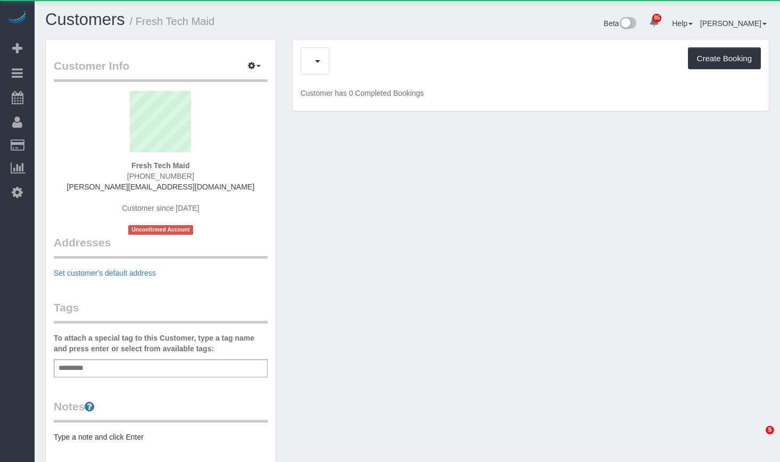 The image size is (780, 462). Describe the element at coordinates (17, 18) in the screenshot. I see `img: Automaid Logo` at that location.